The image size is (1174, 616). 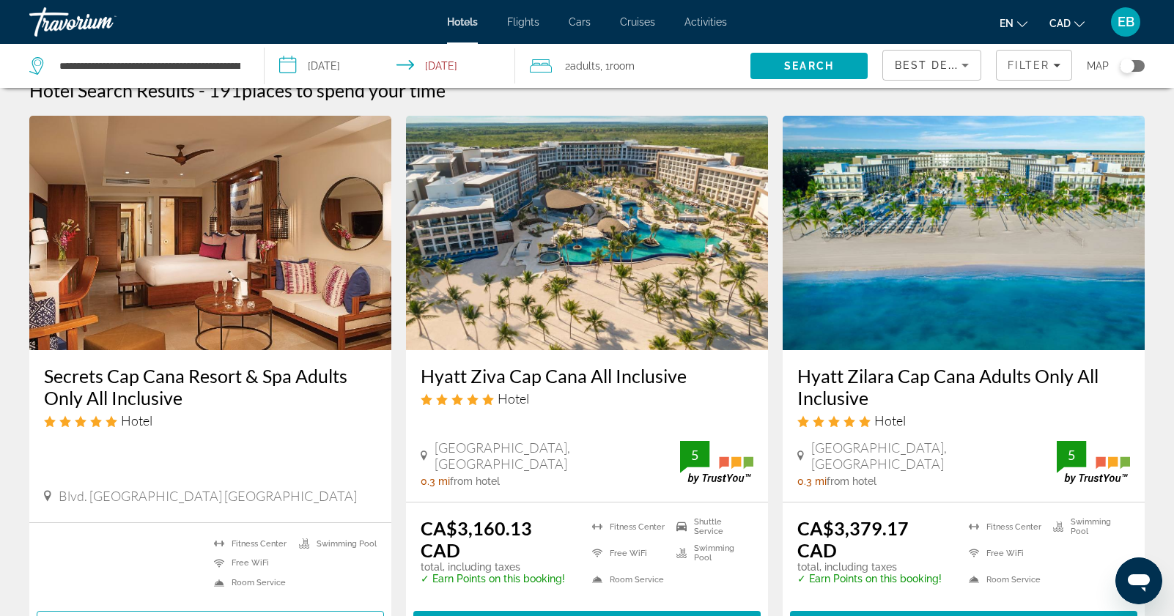 I want to click on span: CAD, so click(x=1059, y=23).